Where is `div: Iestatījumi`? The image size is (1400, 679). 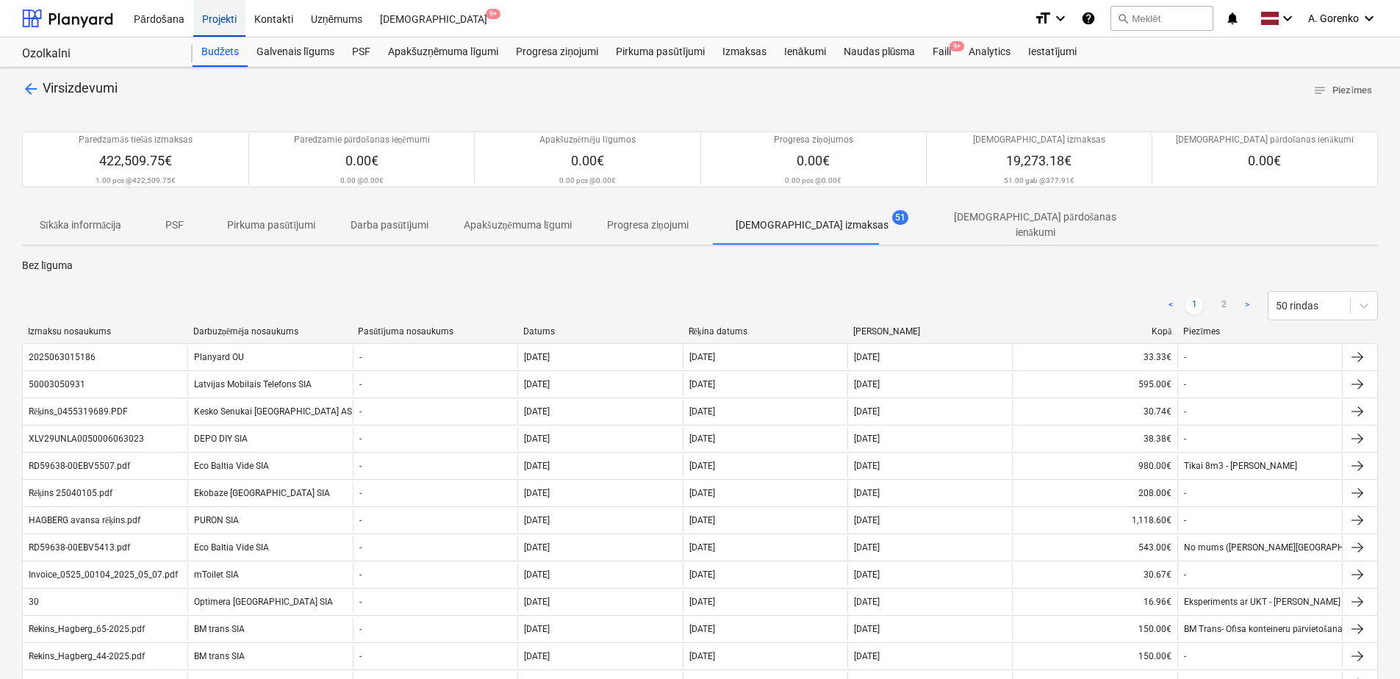 div: Iestatījumi is located at coordinates (1052, 52).